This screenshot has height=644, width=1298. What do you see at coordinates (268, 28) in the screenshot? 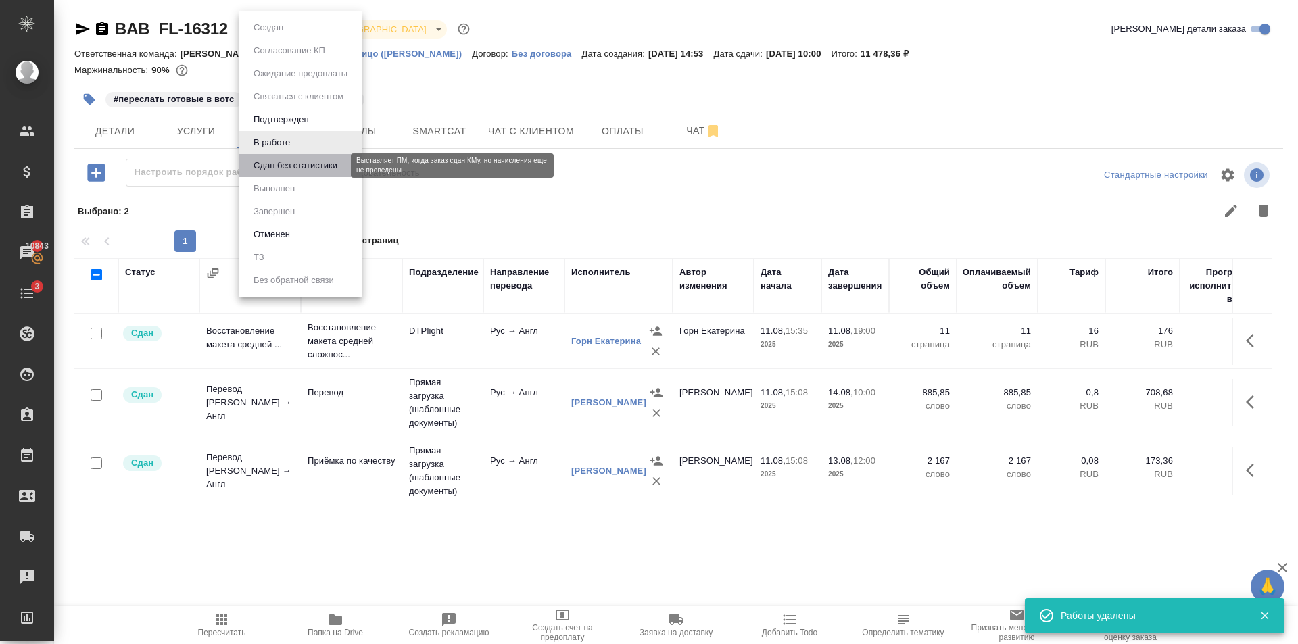
I see `button: Создан` at bounding box center [268, 28].